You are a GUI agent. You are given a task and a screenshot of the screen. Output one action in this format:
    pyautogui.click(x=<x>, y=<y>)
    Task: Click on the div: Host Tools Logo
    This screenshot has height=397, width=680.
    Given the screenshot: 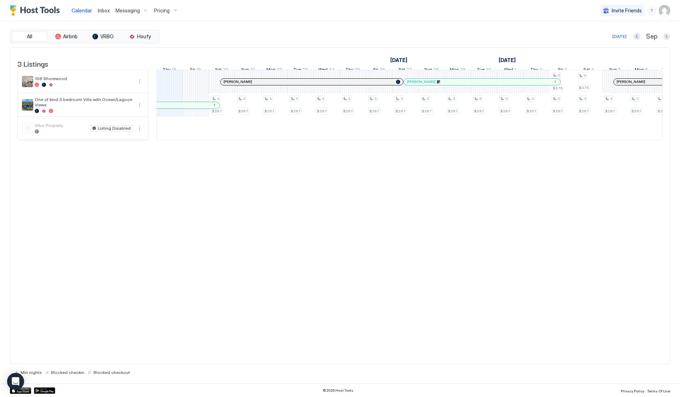 What is the action you would take?
    pyautogui.click(x=36, y=11)
    